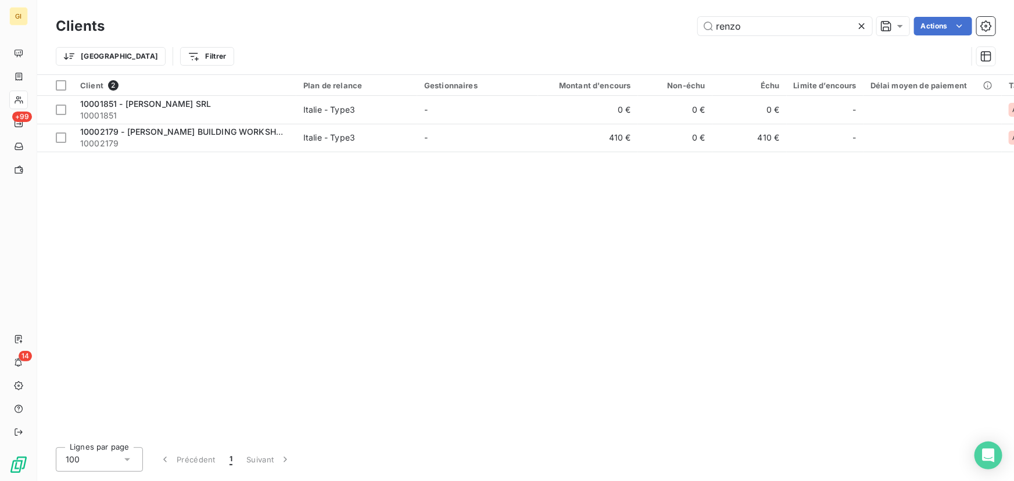 The width and height of the screenshot is (1014, 481). I want to click on span: +99, so click(22, 117).